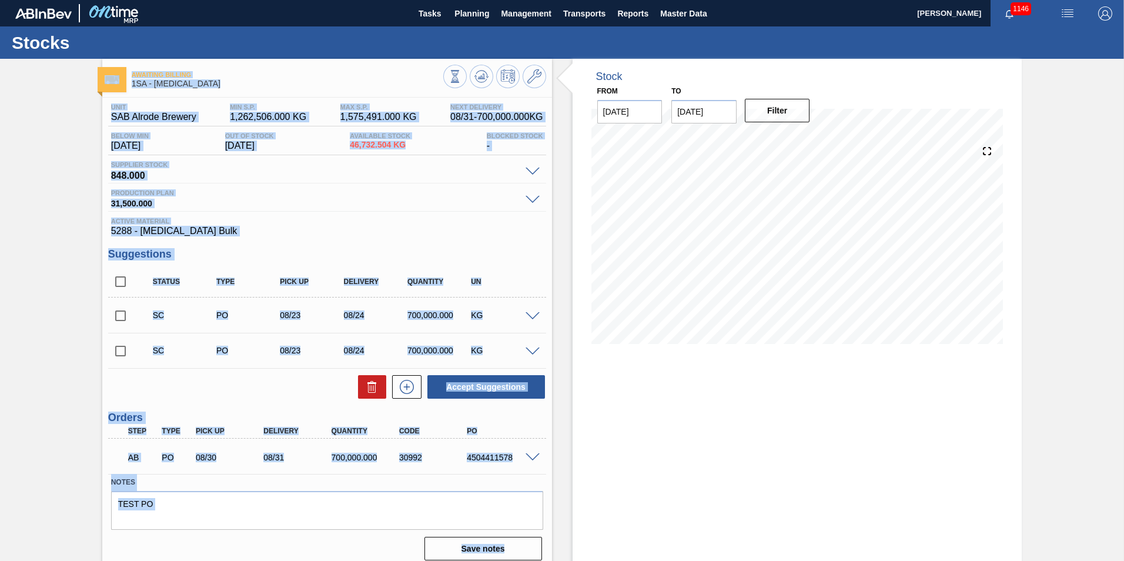 The height and width of the screenshot is (561, 1124). Describe the element at coordinates (503, 282) in the screenshot. I see `div: UN` at that location.